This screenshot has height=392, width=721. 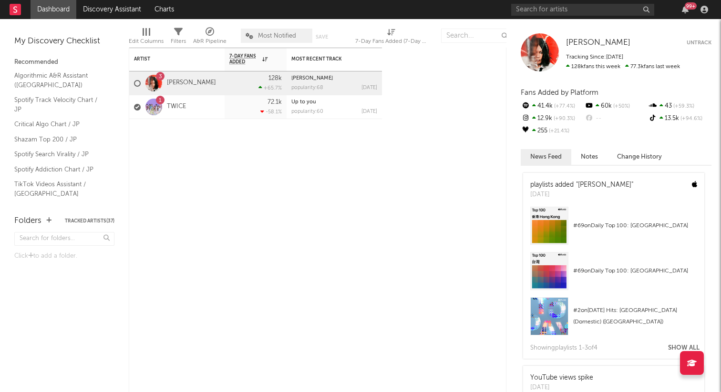 I want to click on div: JANE DOE, so click(x=334, y=78).